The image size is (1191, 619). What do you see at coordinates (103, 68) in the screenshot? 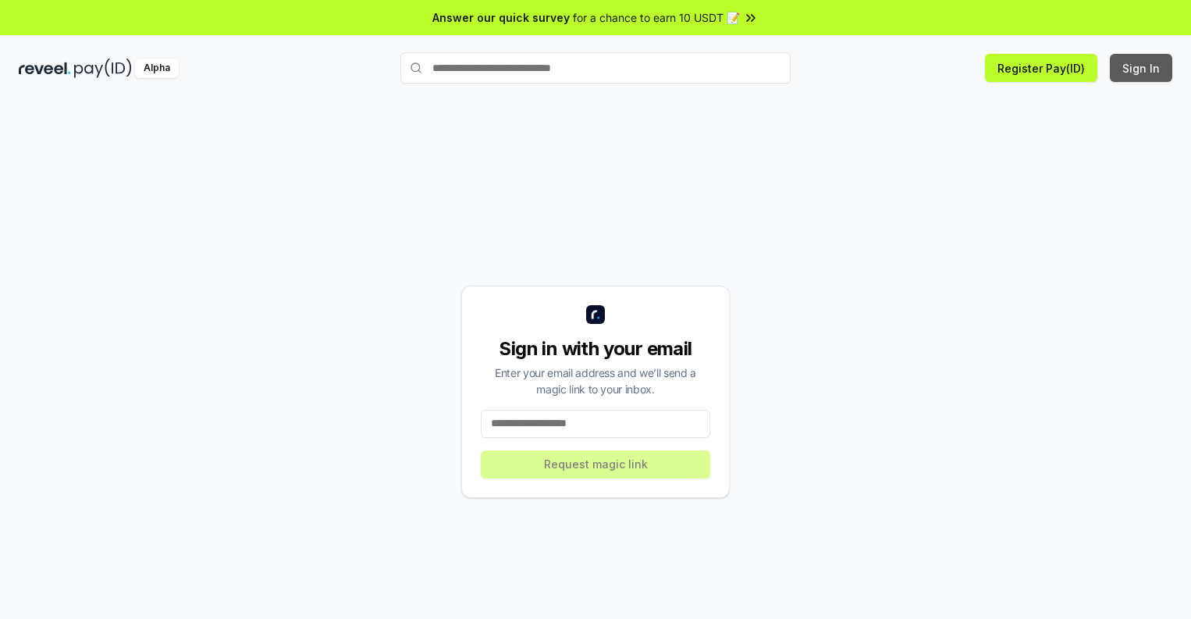
I see `img: pay_id` at bounding box center [103, 68].